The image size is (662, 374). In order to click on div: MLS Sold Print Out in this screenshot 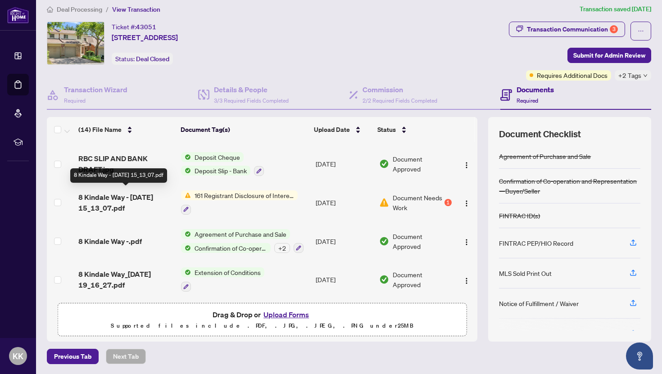, I will do `click(525, 273)`.